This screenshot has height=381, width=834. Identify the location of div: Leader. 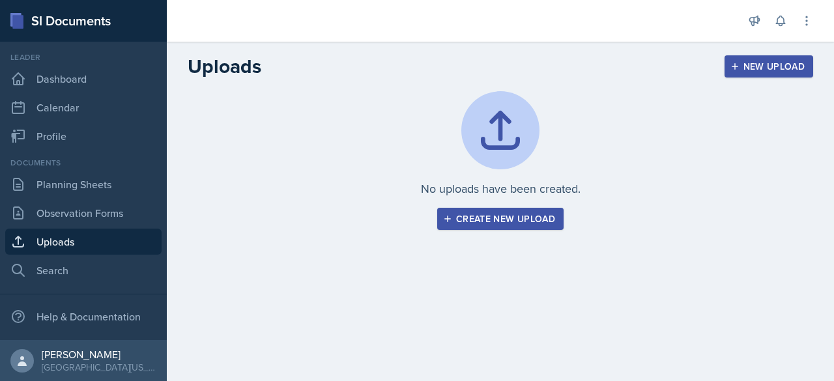
(83, 57).